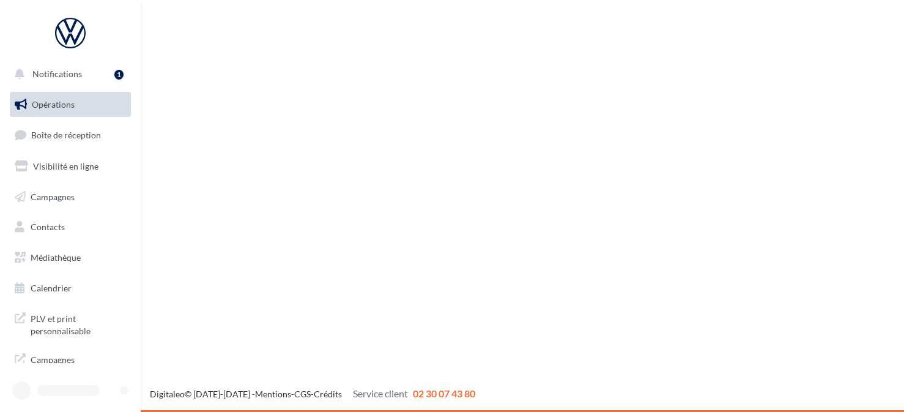 The height and width of the screenshot is (412, 904). I want to click on span: Calendrier, so click(51, 288).